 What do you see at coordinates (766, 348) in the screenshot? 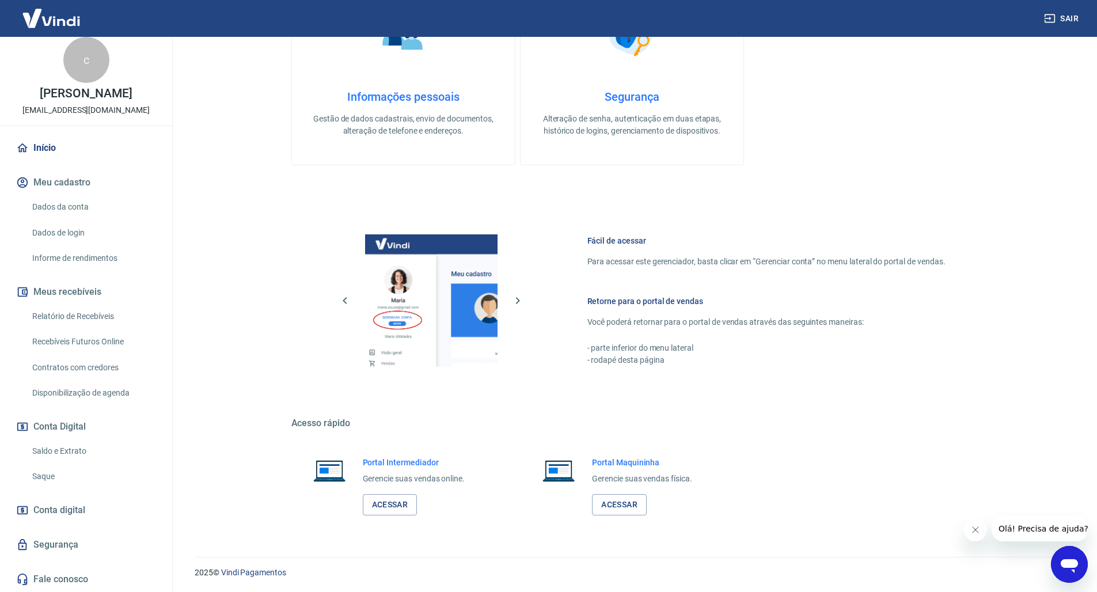
I see `p: - parte inferior do menu lateral` at bounding box center [766, 348].